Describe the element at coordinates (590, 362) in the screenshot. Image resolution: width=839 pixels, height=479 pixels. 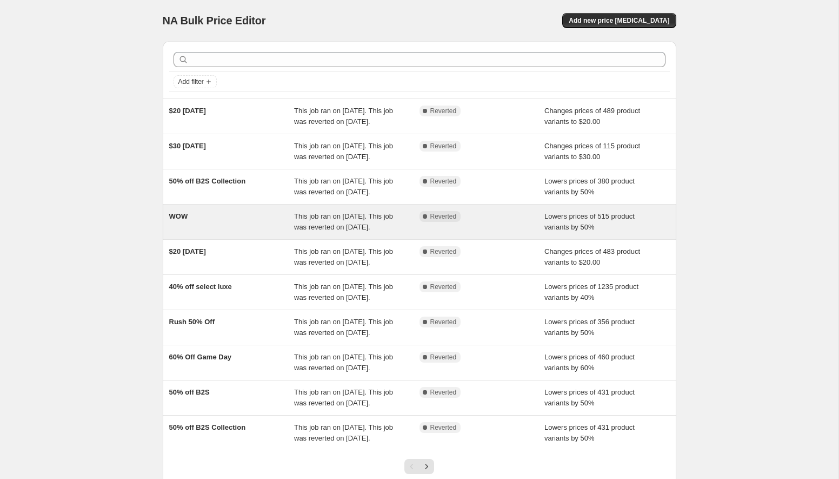
I see `span: Lowers prices of 460 product variants by 60%` at that location.